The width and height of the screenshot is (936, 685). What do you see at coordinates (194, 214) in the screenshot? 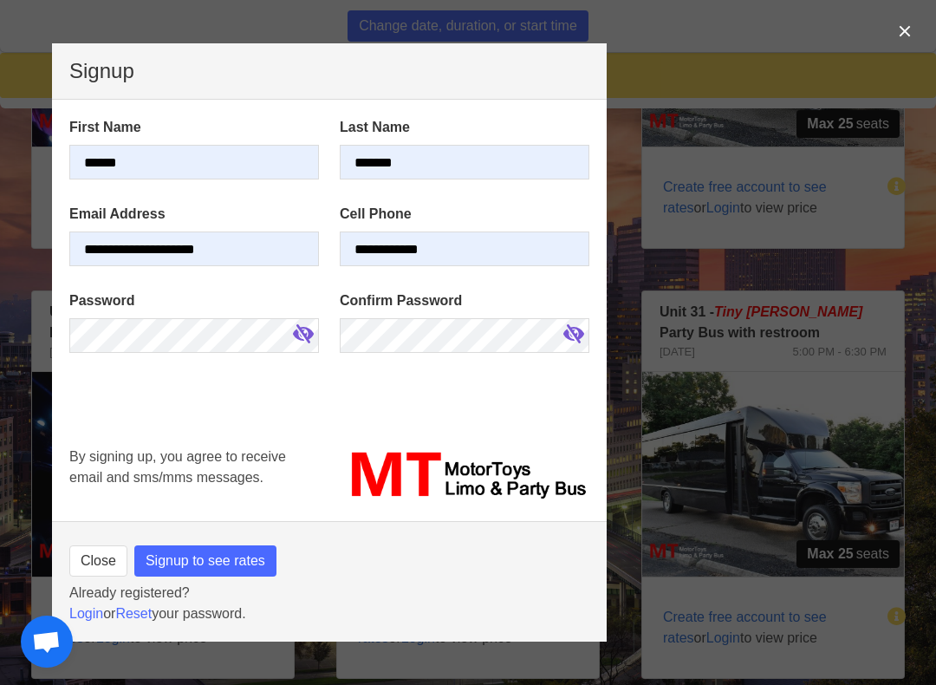
I see `label: Email Address` at bounding box center [194, 214].